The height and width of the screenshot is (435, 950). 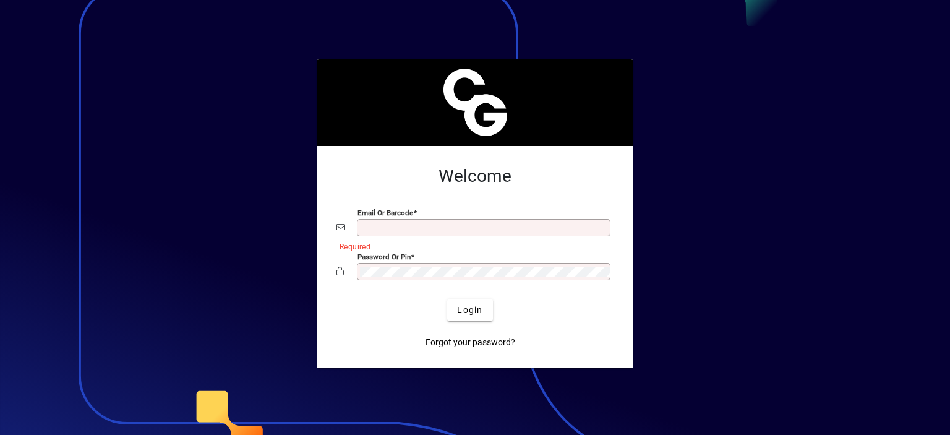 What do you see at coordinates (384, 257) in the screenshot?
I see `mat-label: Password or Pin` at bounding box center [384, 257].